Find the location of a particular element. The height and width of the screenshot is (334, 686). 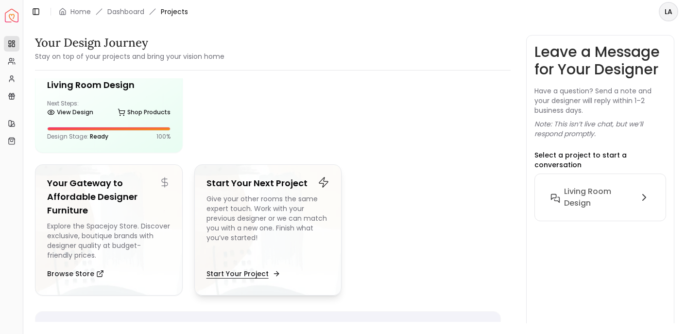

button: Start Your Project is located at coordinates (242, 274).